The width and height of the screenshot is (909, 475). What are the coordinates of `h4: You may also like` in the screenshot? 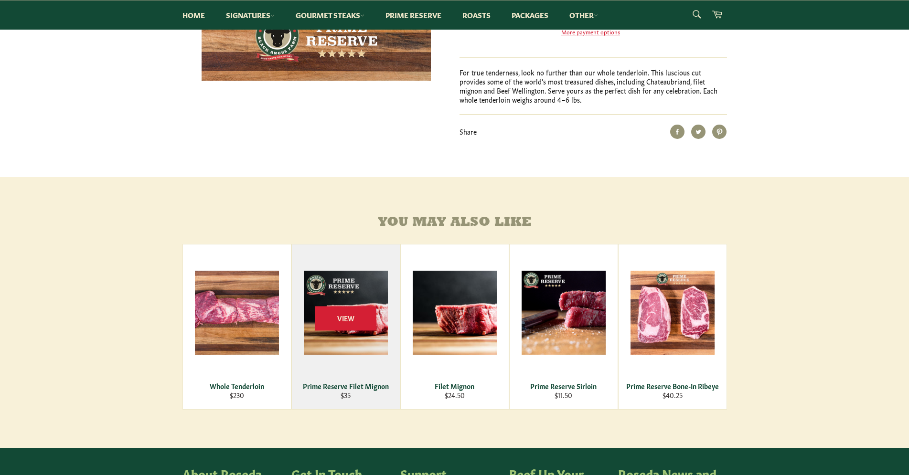 It's located at (455, 223).